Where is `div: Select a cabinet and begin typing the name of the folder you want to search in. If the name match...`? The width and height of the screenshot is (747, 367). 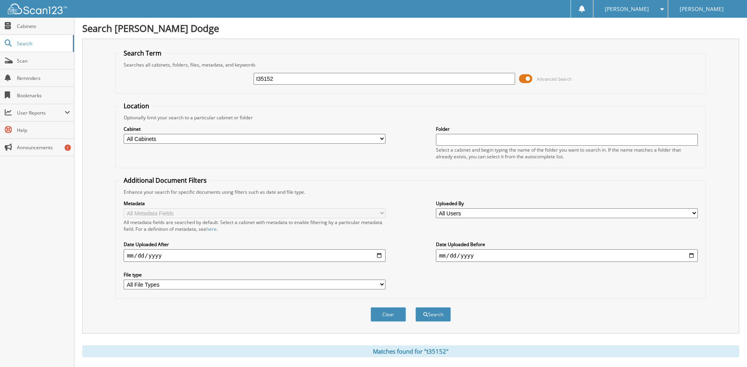
div: Select a cabinet and begin typing the name of the folder you want to search in. If the name match... is located at coordinates (567, 153).